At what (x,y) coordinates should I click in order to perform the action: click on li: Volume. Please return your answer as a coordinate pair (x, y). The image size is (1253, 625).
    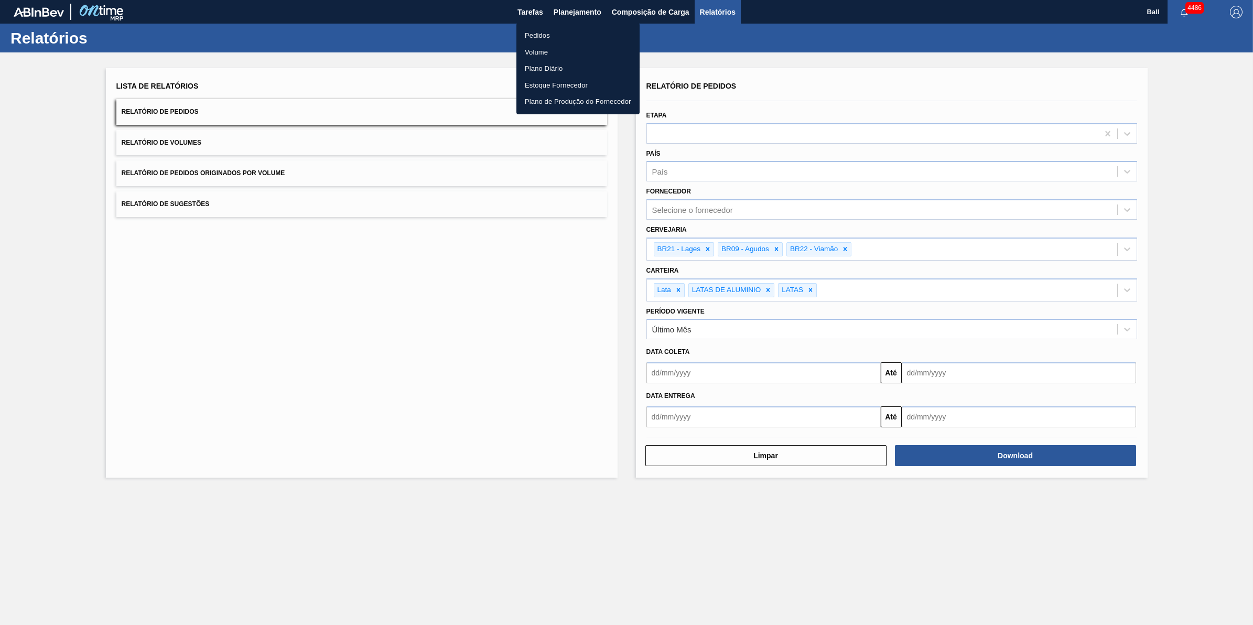
    Looking at the image, I should click on (578, 52).